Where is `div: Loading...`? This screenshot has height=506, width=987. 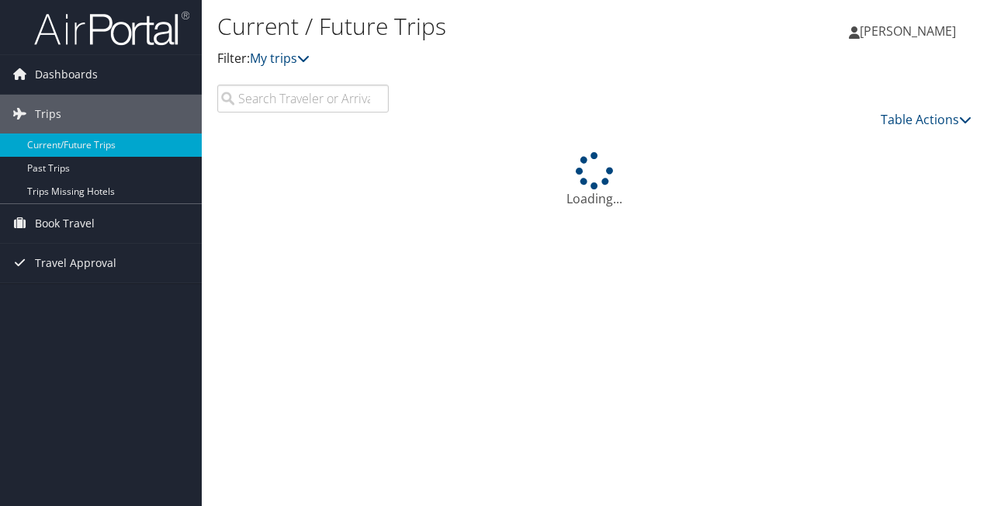
div: Loading... is located at coordinates (594, 180).